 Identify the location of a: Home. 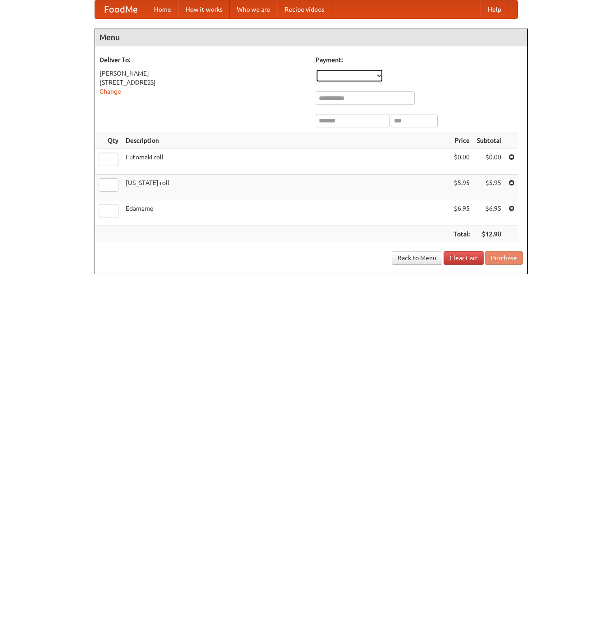
(163, 9).